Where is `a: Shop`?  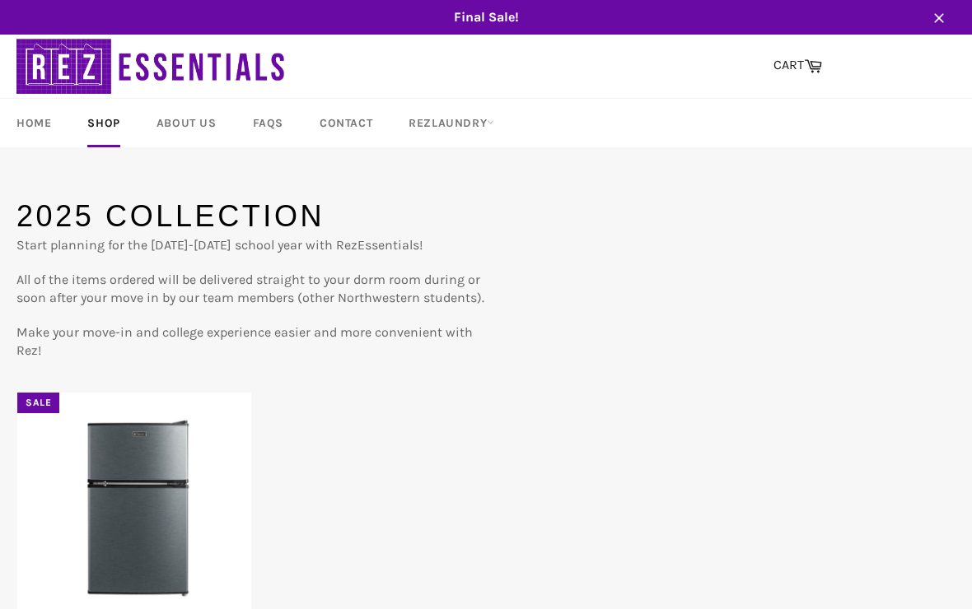
a: Shop is located at coordinates (103, 123).